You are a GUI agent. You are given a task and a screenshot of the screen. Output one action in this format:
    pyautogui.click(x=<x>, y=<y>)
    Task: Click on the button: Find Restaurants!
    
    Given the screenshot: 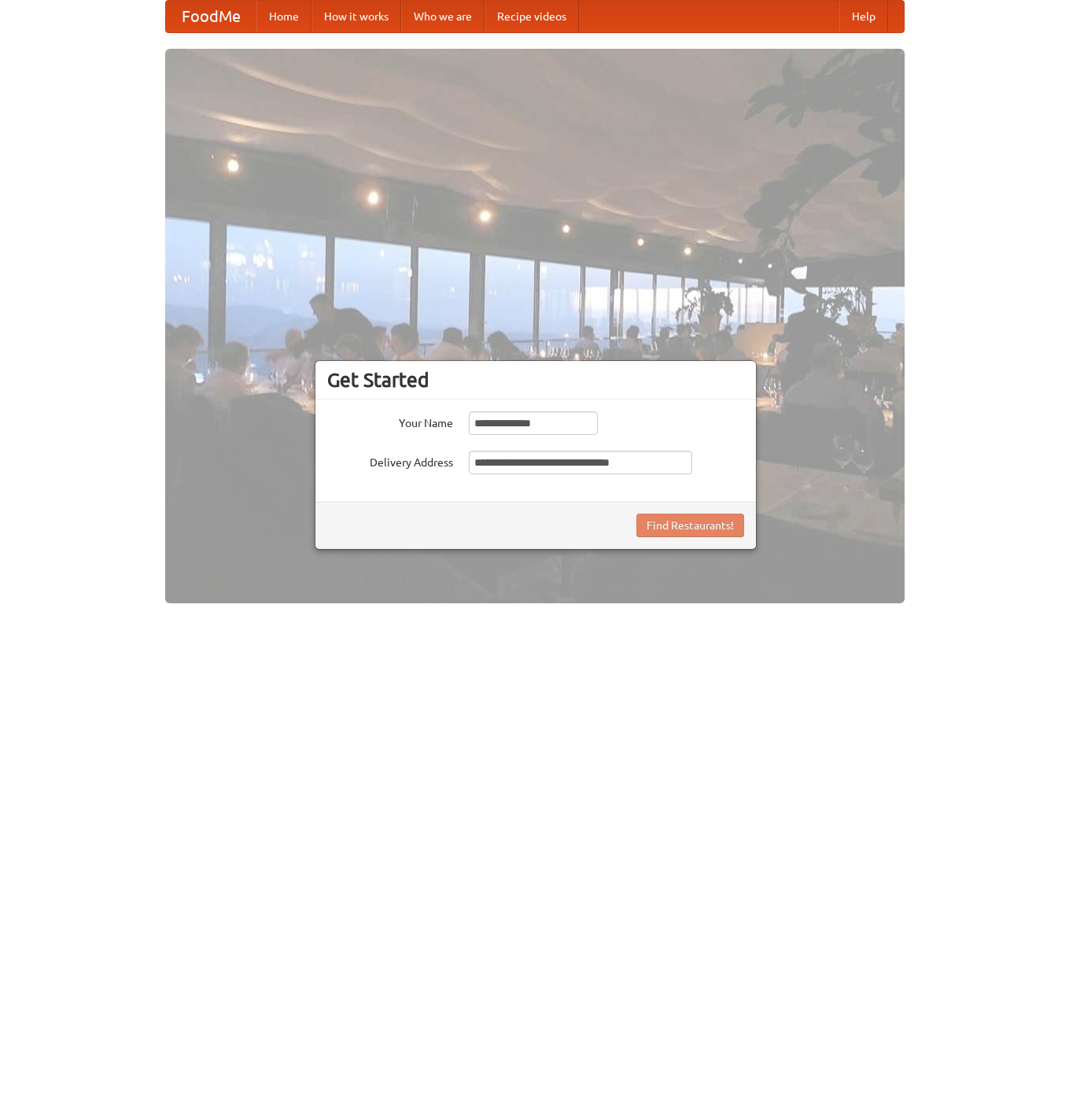 What is the action you would take?
    pyautogui.click(x=690, y=525)
    